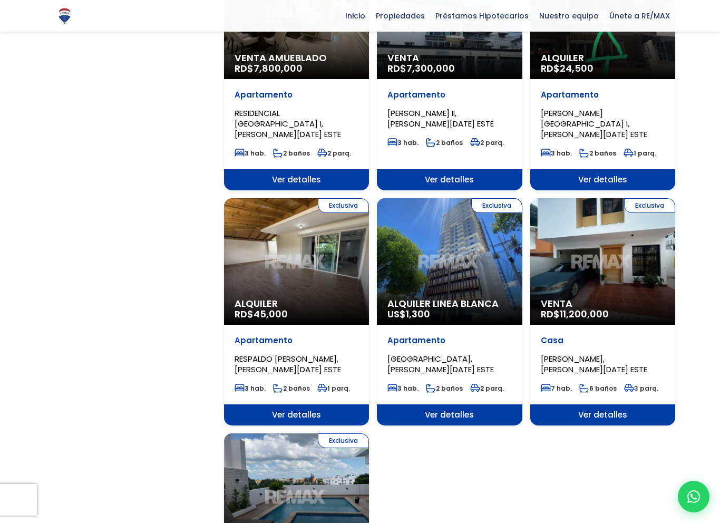 The width and height of the screenshot is (720, 523). What do you see at coordinates (556, 388) in the screenshot?
I see `span: 7 hab.` at bounding box center [556, 388].